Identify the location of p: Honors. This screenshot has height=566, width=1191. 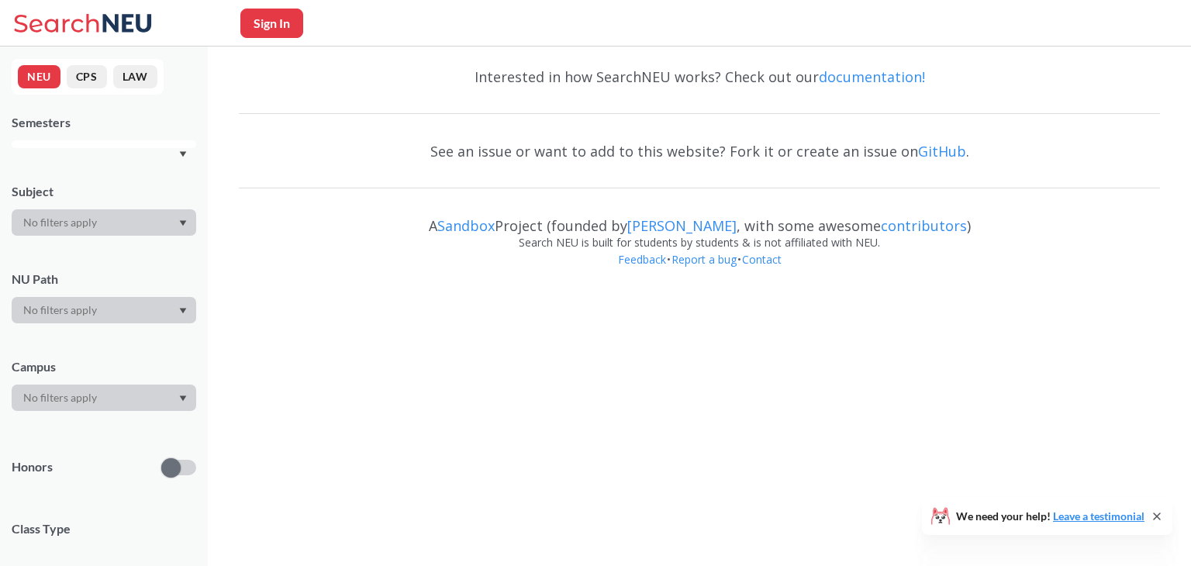
(32, 467).